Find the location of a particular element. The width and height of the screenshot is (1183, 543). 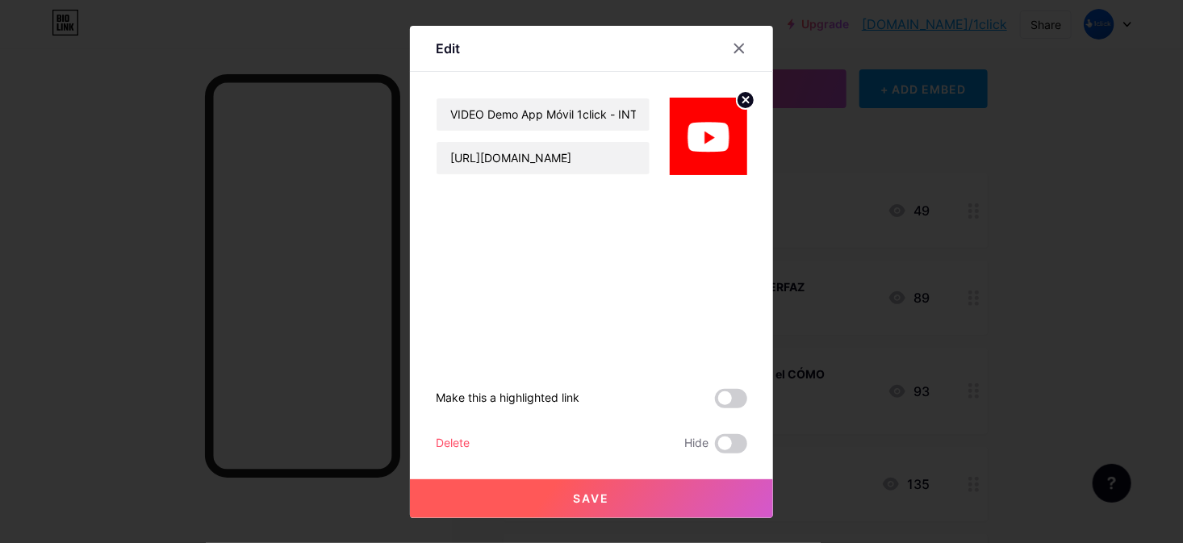

input: URL is located at coordinates (543, 158).